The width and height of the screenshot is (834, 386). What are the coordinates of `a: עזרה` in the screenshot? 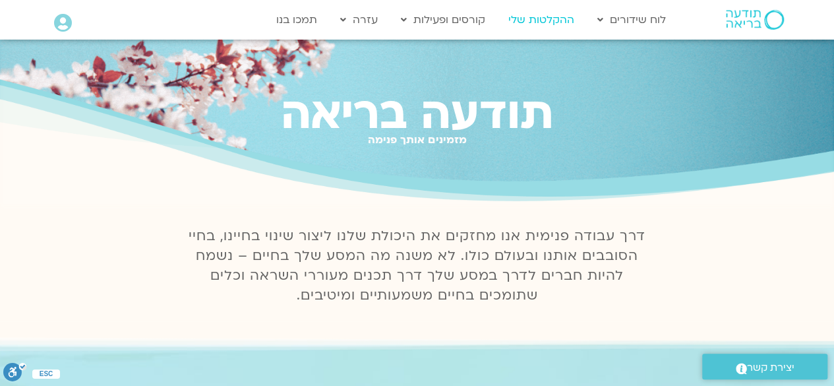 It's located at (359, 20).